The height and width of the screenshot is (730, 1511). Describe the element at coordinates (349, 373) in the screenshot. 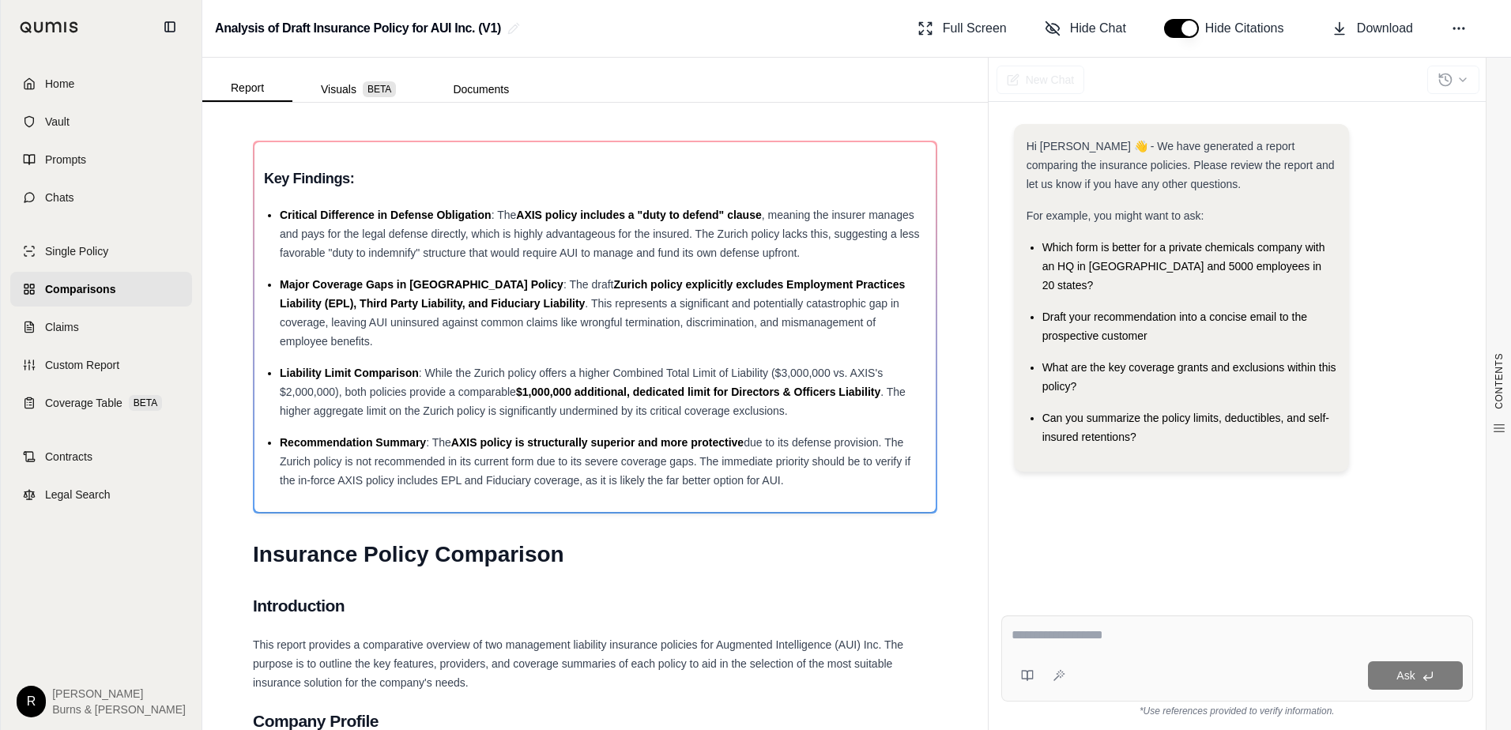

I see `span: Liability Limit Comparison` at that location.